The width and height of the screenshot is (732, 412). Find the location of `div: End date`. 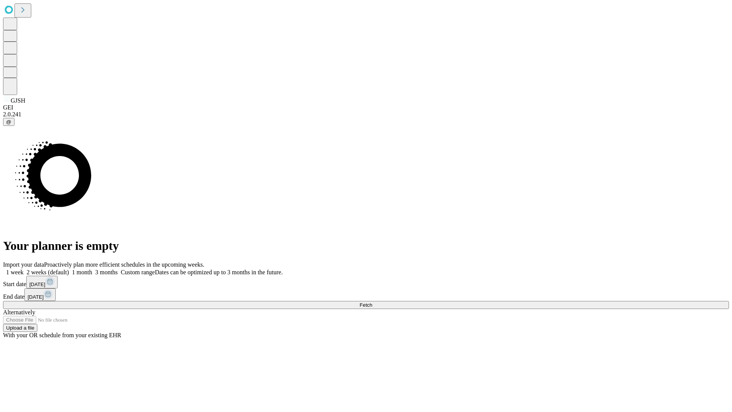

div: End date is located at coordinates (366, 294).